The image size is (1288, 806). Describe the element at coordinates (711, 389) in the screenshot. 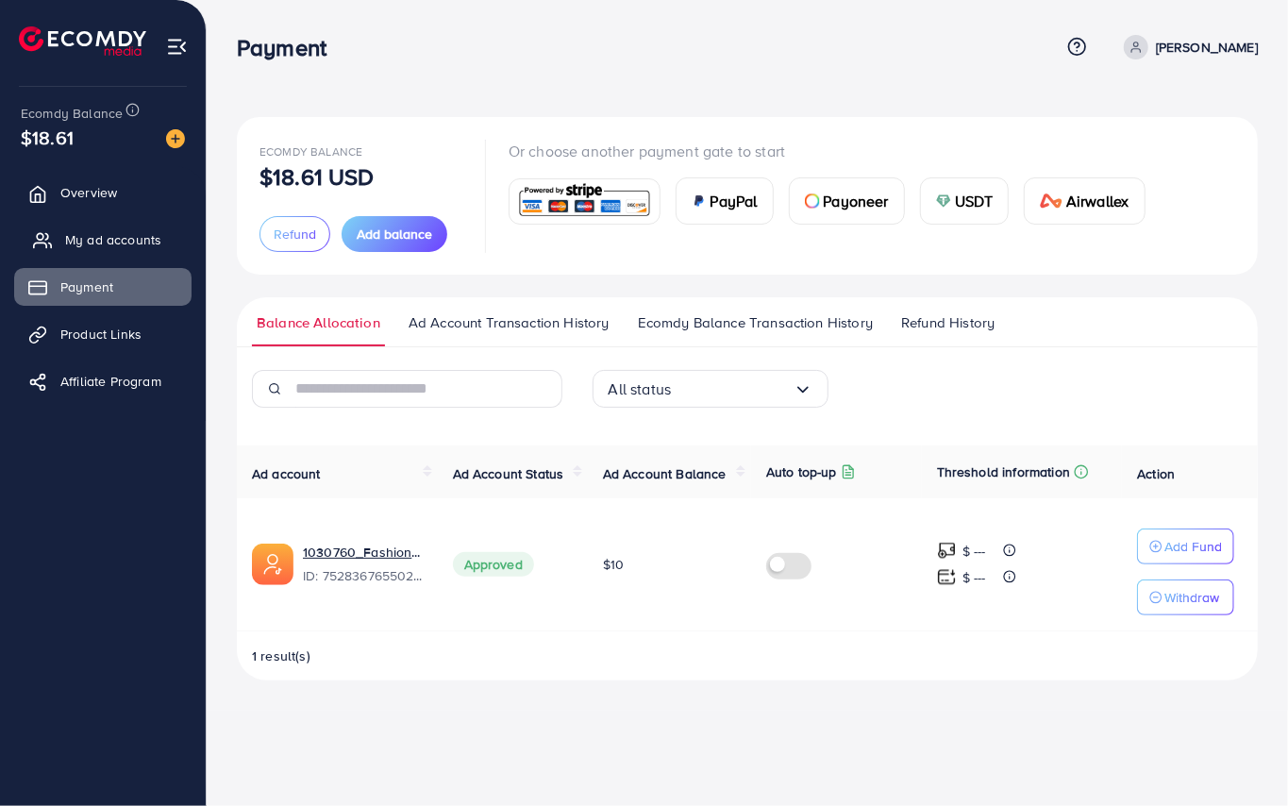

I see `div: Search for option` at that location.